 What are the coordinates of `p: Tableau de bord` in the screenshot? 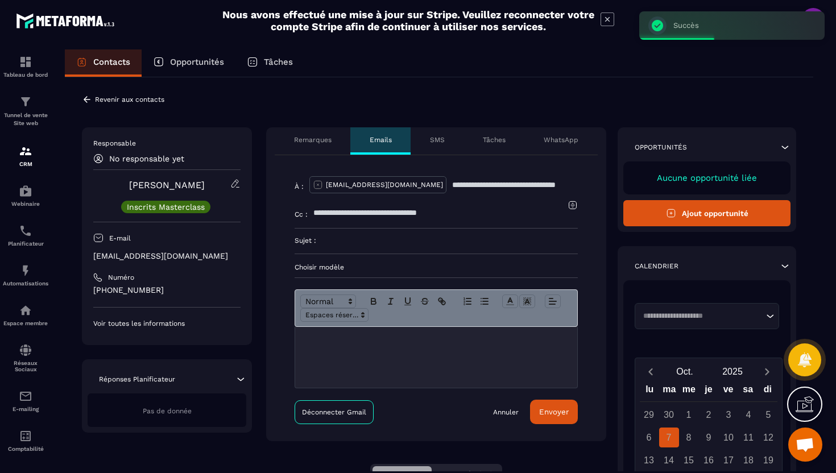 It's located at (26, 75).